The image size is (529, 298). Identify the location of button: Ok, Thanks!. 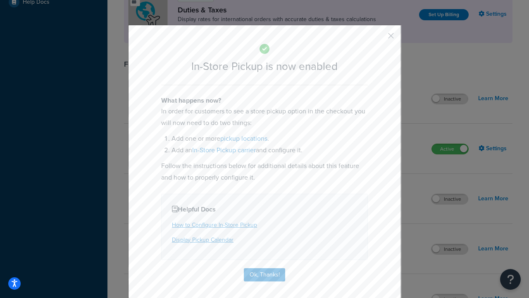
(264, 274).